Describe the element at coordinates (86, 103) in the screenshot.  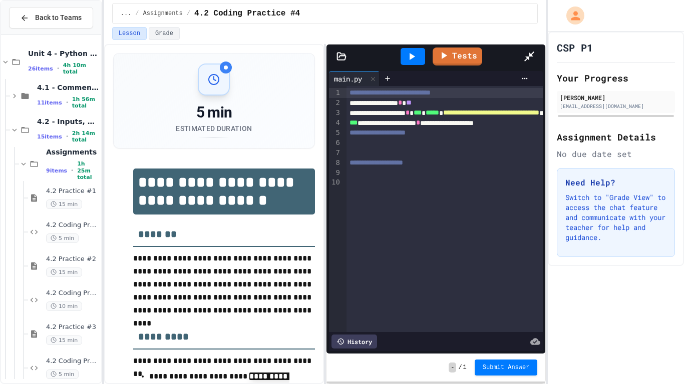
I see `span: 1h 56m total` at that location.